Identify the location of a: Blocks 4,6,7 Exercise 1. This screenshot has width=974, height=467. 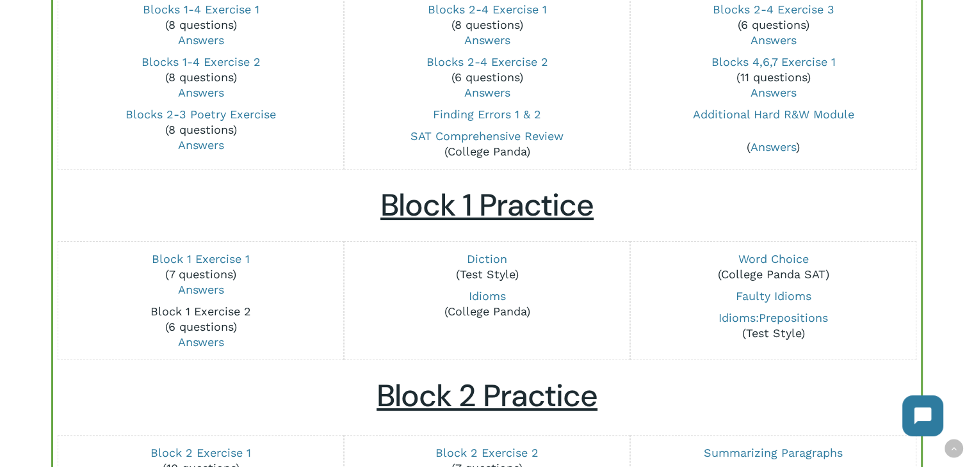
(773, 61).